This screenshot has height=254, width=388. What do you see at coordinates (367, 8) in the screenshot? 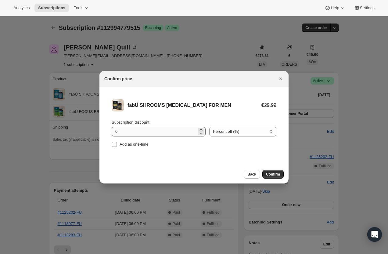
I see `span: Settings` at bounding box center [367, 8].